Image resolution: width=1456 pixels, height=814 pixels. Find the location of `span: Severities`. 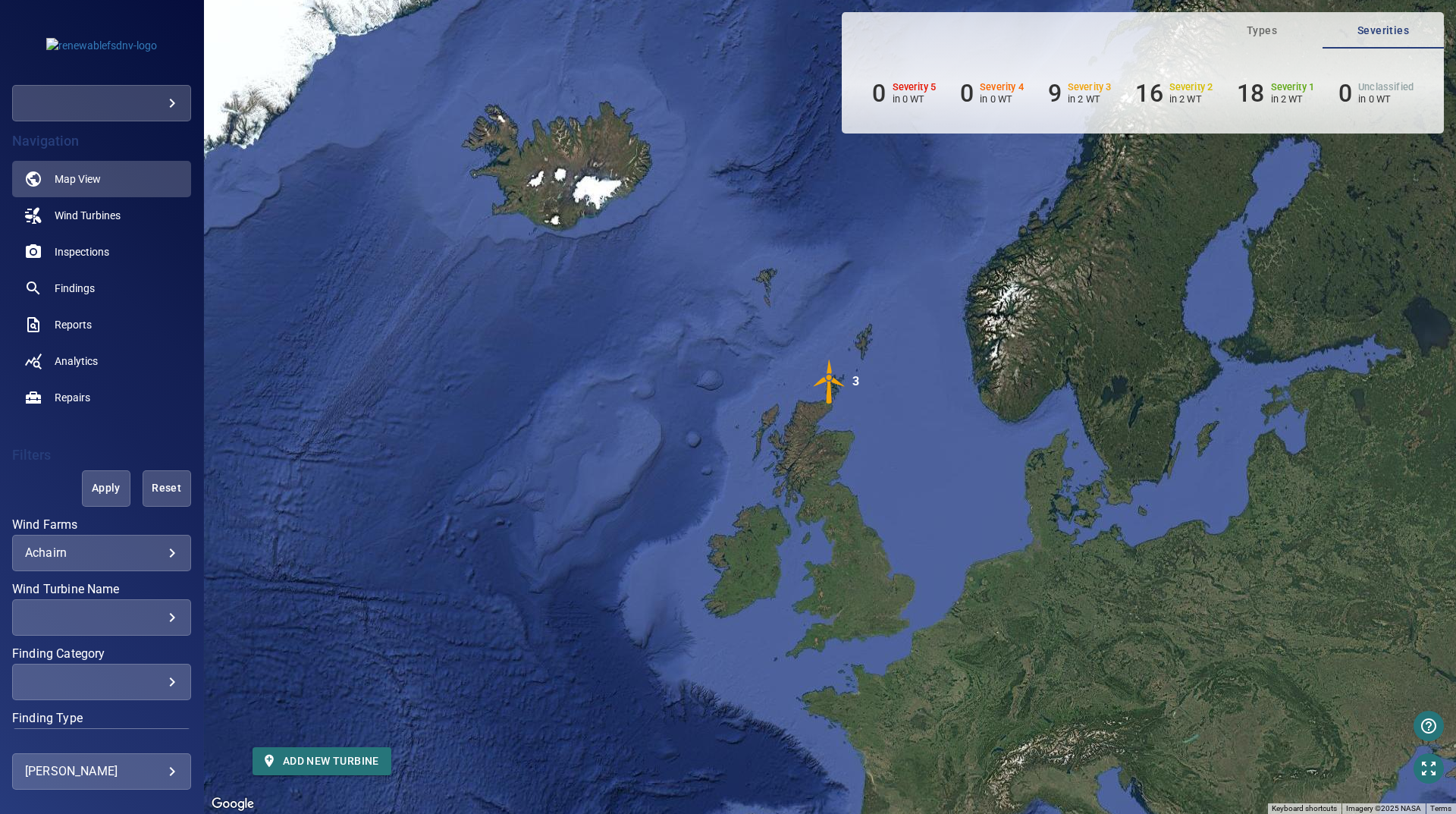

span: Severities is located at coordinates (1383, 30).